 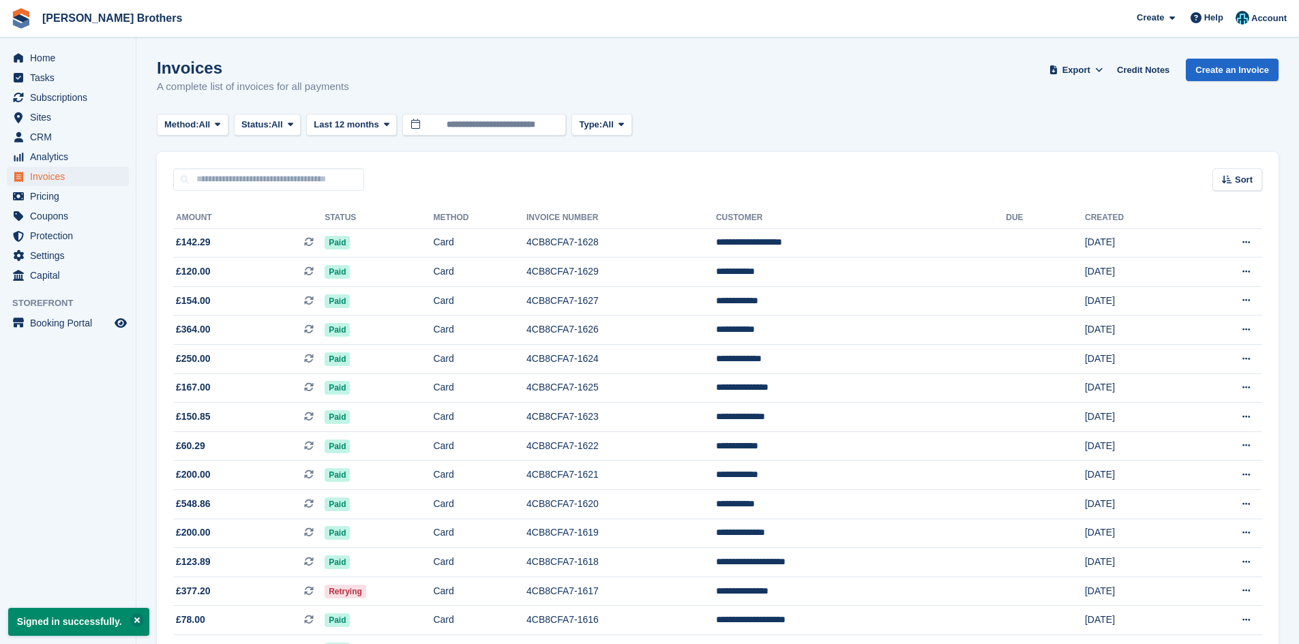 What do you see at coordinates (621, 330) in the screenshot?
I see `td: 4CB8CFA7-1626` at bounding box center [621, 330].